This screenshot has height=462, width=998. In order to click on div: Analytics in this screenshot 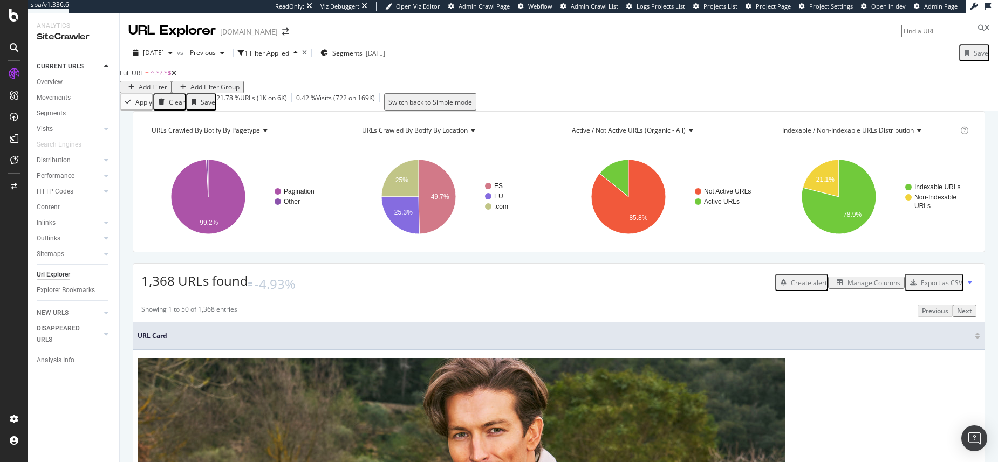, I will do `click(73, 26)`.